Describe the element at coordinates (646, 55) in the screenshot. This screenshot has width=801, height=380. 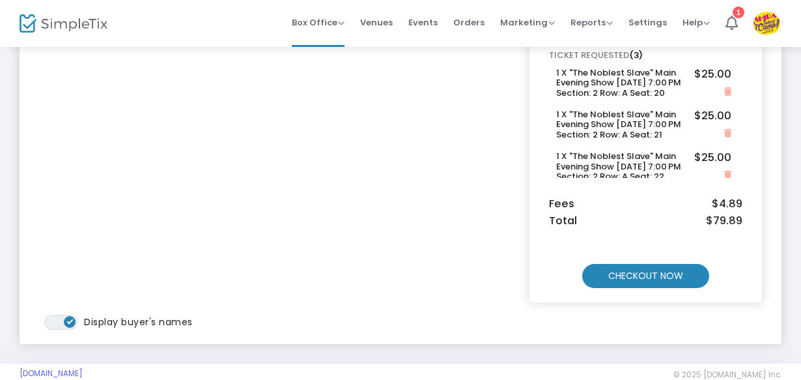
I see `h6: TICKET REQUESTED` at that location.